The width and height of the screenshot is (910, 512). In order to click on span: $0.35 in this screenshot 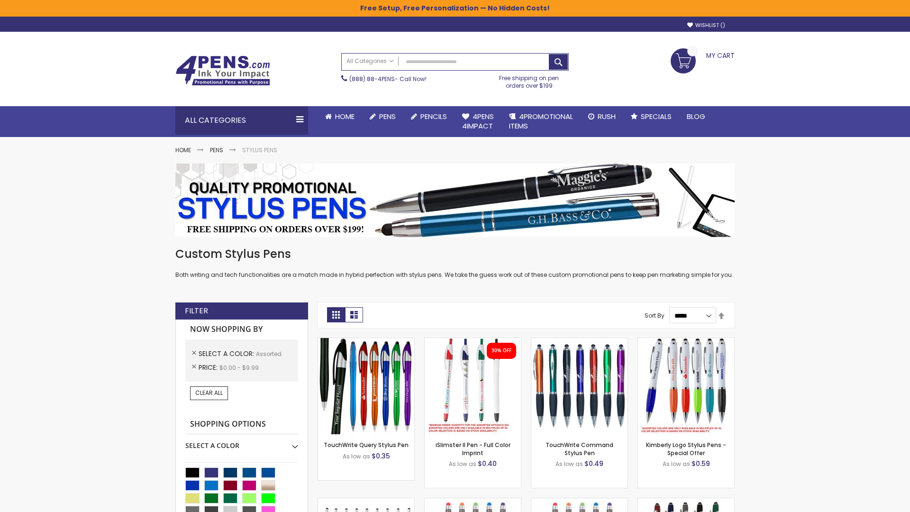, I will do `click(381, 456)`.